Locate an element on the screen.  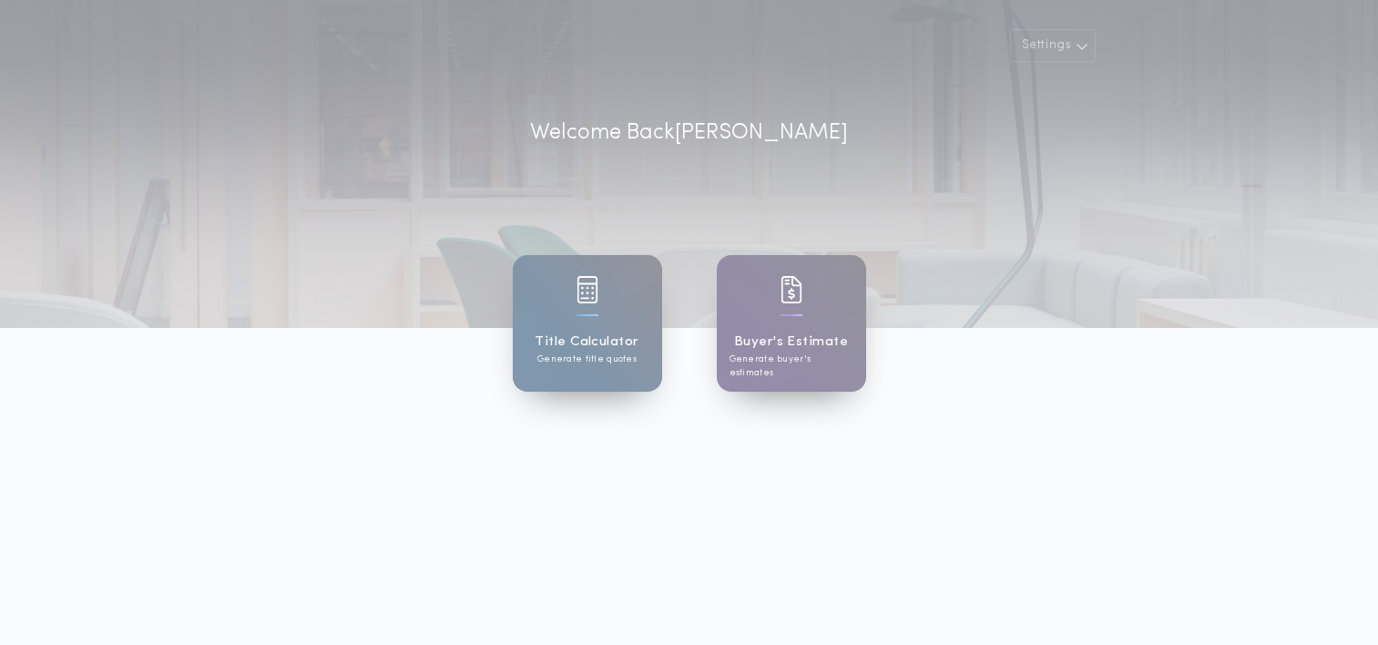
h1: Buyer's Estimate is located at coordinates (790, 342).